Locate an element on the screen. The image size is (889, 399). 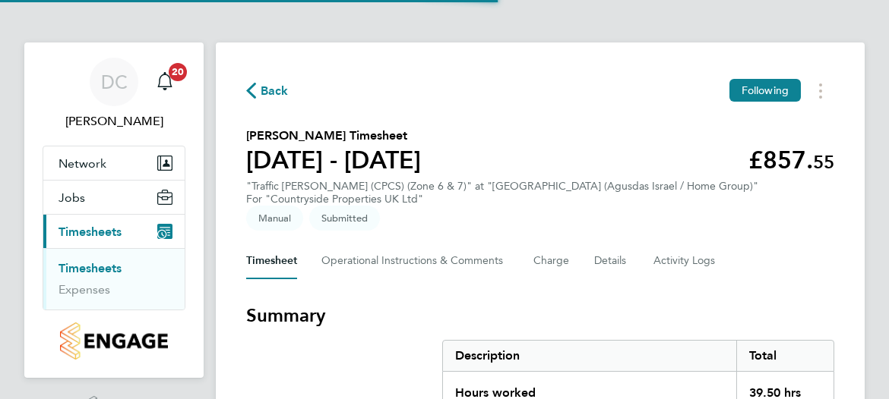
span: This timesheet is Submitted. is located at coordinates (344, 218).